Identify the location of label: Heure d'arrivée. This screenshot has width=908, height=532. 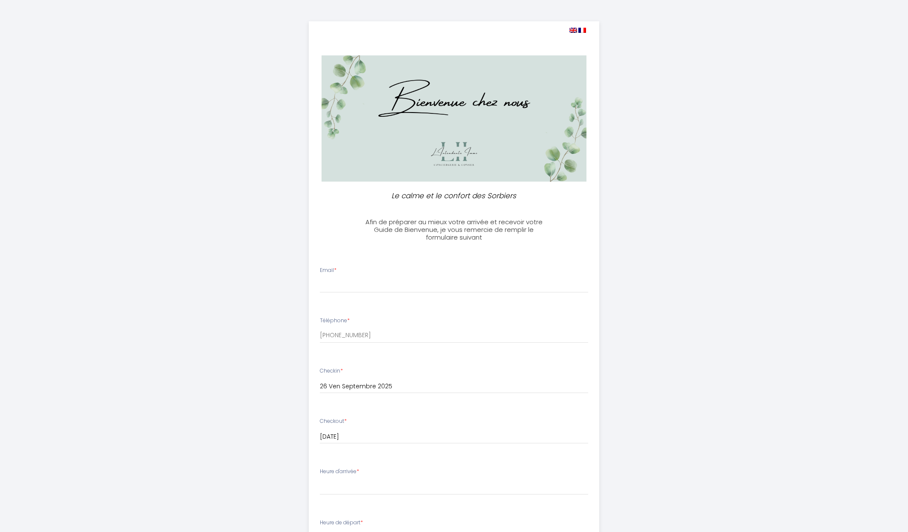
(339, 471).